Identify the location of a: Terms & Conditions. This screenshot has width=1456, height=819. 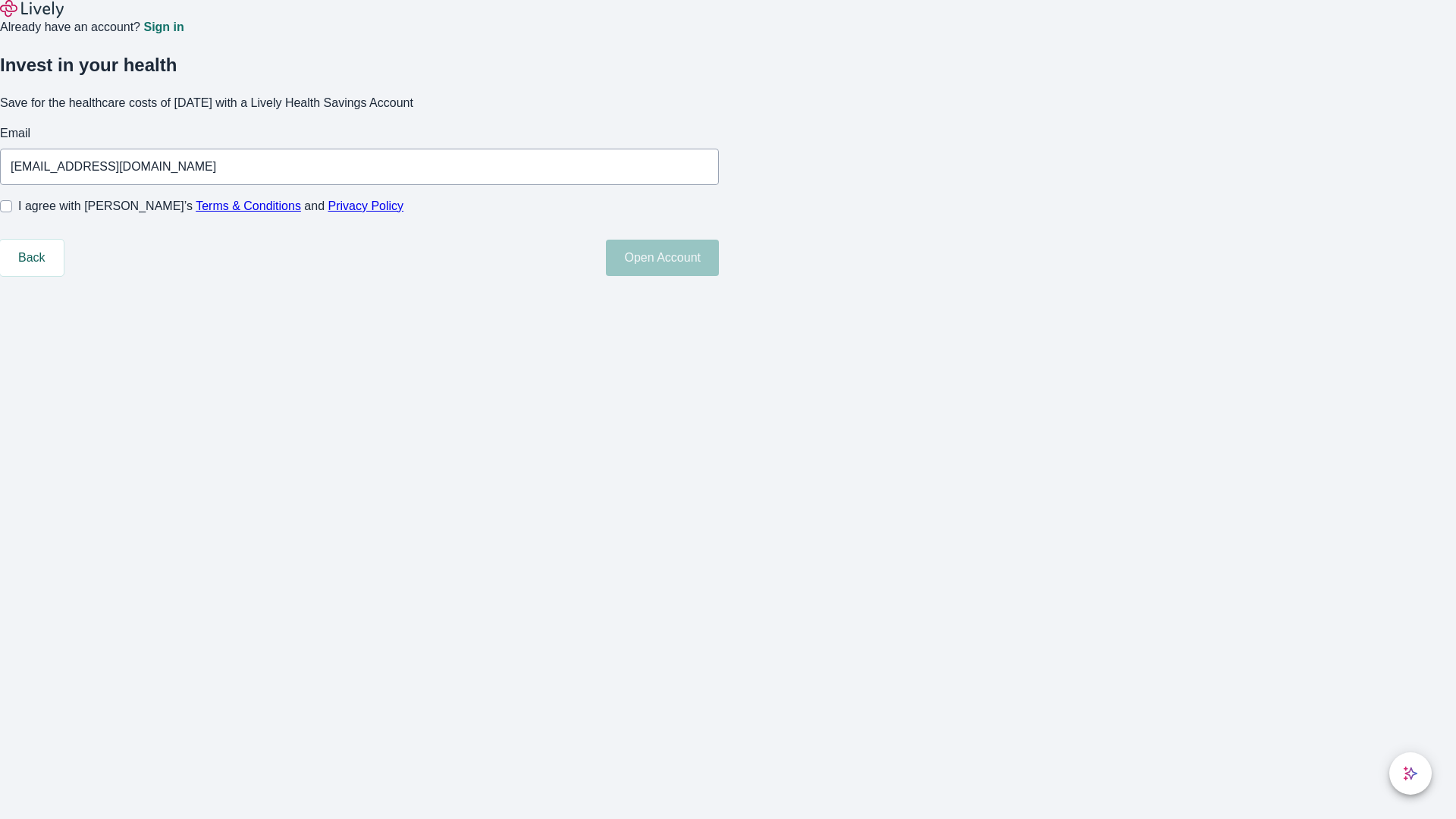
(248, 206).